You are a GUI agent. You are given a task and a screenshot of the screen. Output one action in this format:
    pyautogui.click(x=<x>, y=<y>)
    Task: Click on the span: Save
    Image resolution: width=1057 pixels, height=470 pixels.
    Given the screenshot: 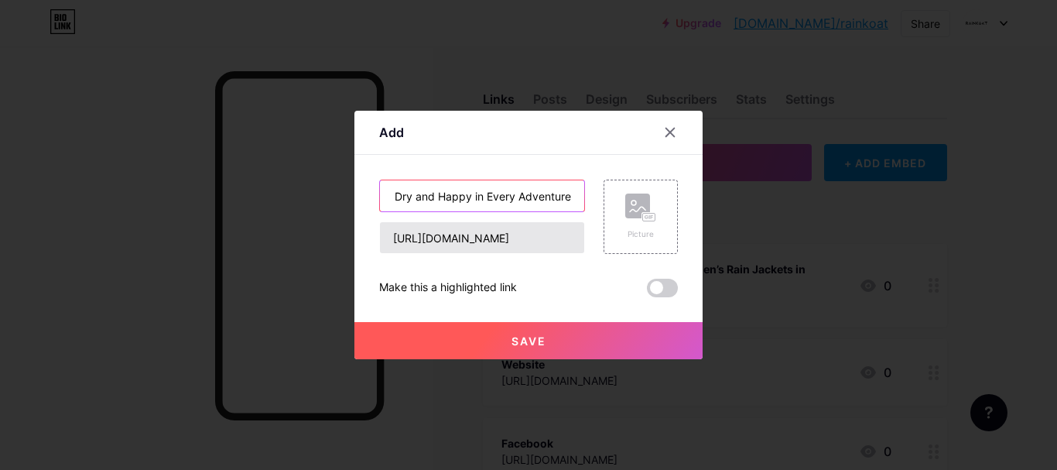 What is the action you would take?
    pyautogui.click(x=529, y=341)
    